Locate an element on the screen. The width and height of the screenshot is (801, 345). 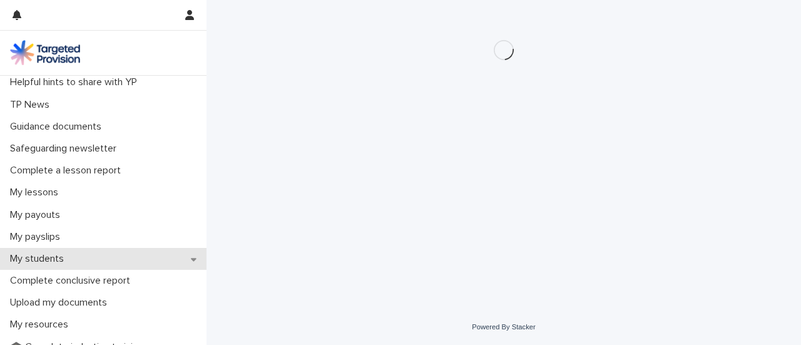
p: Complete conclusive report is located at coordinates (73, 280).